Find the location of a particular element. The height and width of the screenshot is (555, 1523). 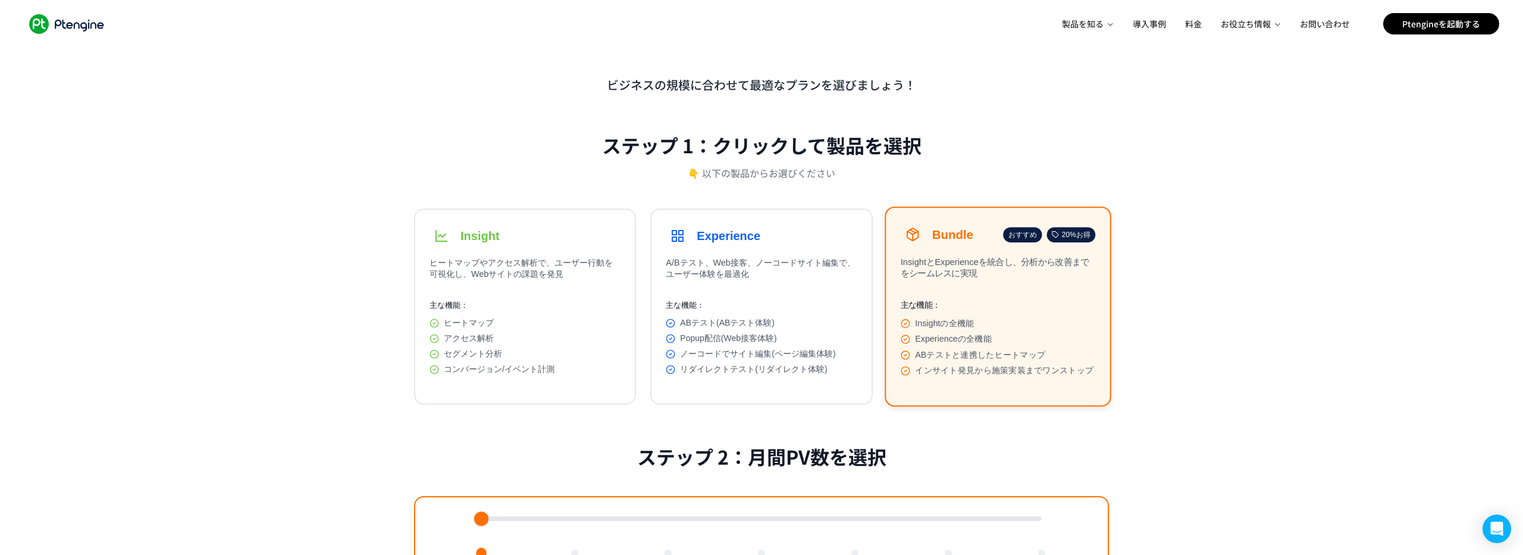

span: 料金 is located at coordinates (1193, 24).